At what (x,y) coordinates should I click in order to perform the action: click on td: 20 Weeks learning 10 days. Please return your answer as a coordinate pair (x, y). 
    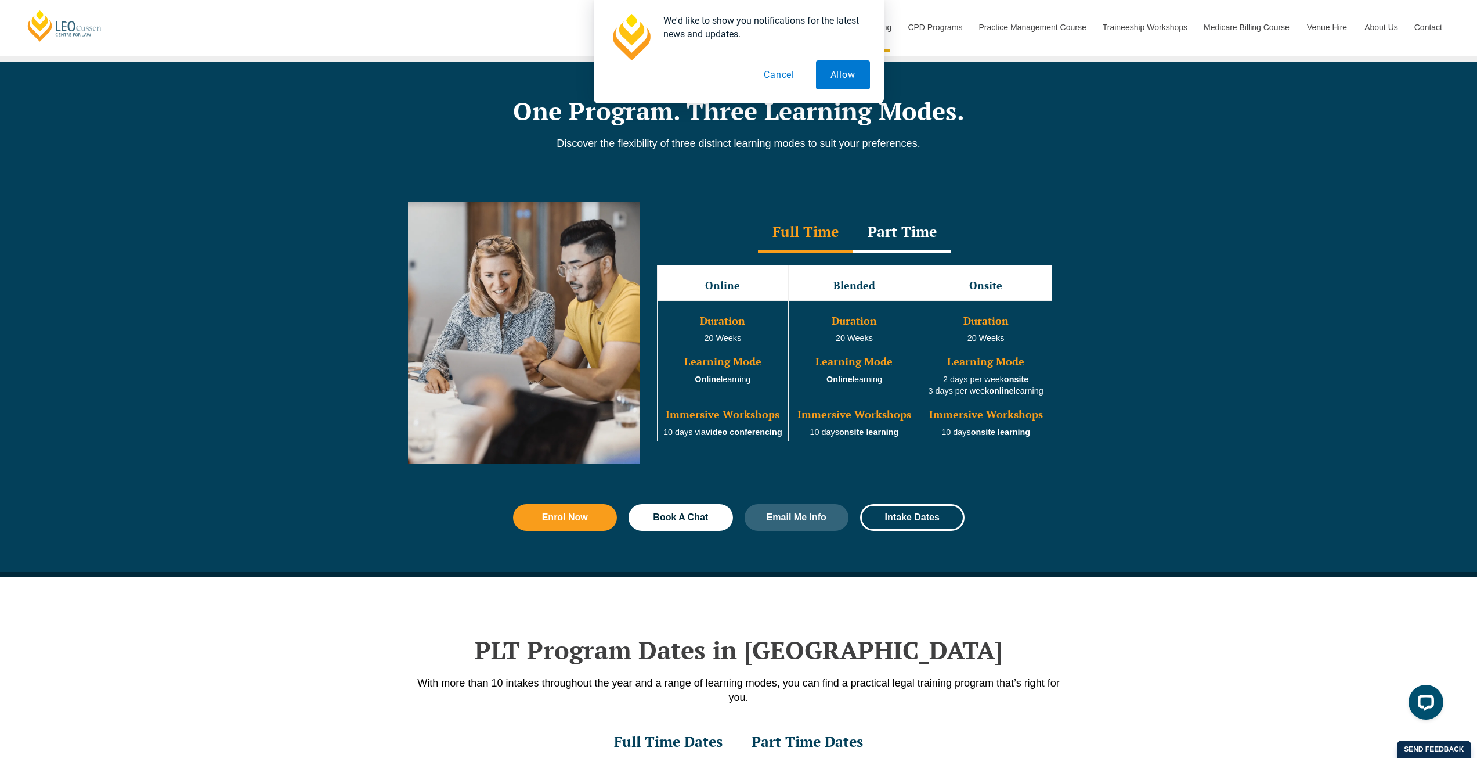
    Looking at the image, I should click on (855, 370).